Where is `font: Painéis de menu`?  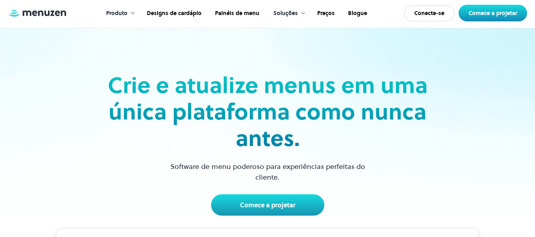 font: Painéis de menu is located at coordinates (237, 13).